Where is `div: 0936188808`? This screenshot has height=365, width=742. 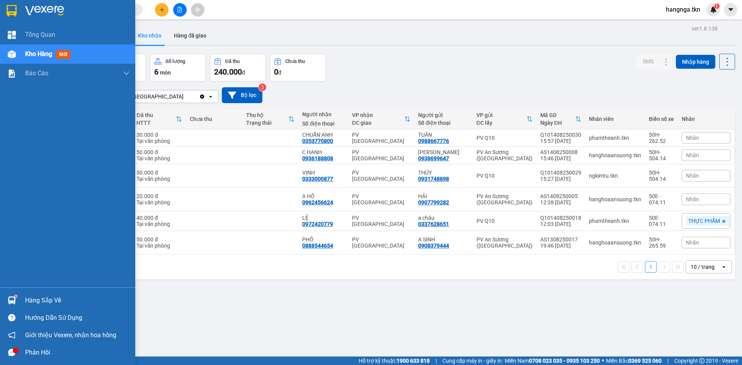
div: 0936188808 is located at coordinates (318, 158).